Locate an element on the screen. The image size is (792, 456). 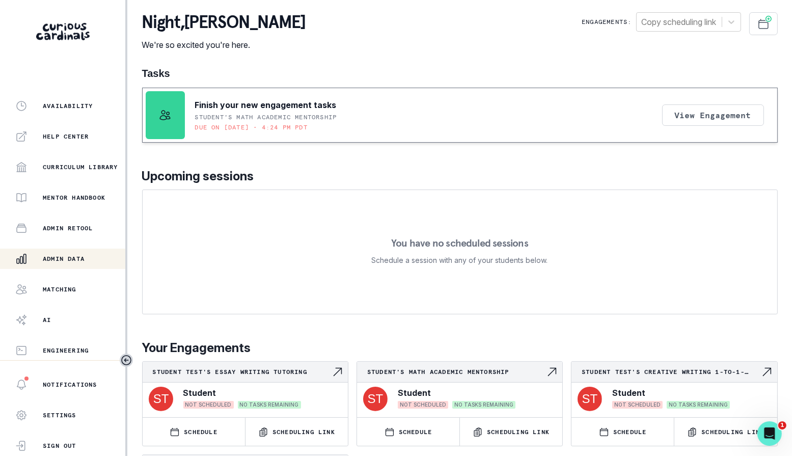
p: We're so excited you're here. is located at coordinates (224, 45).